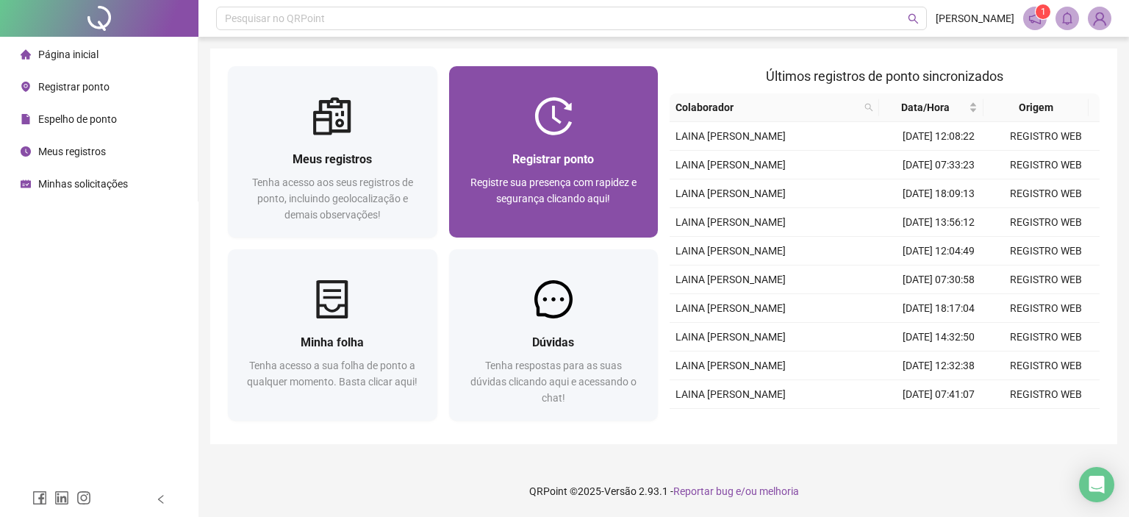  Describe the element at coordinates (62, 498) in the screenshot. I see `span: linkedin` at that location.